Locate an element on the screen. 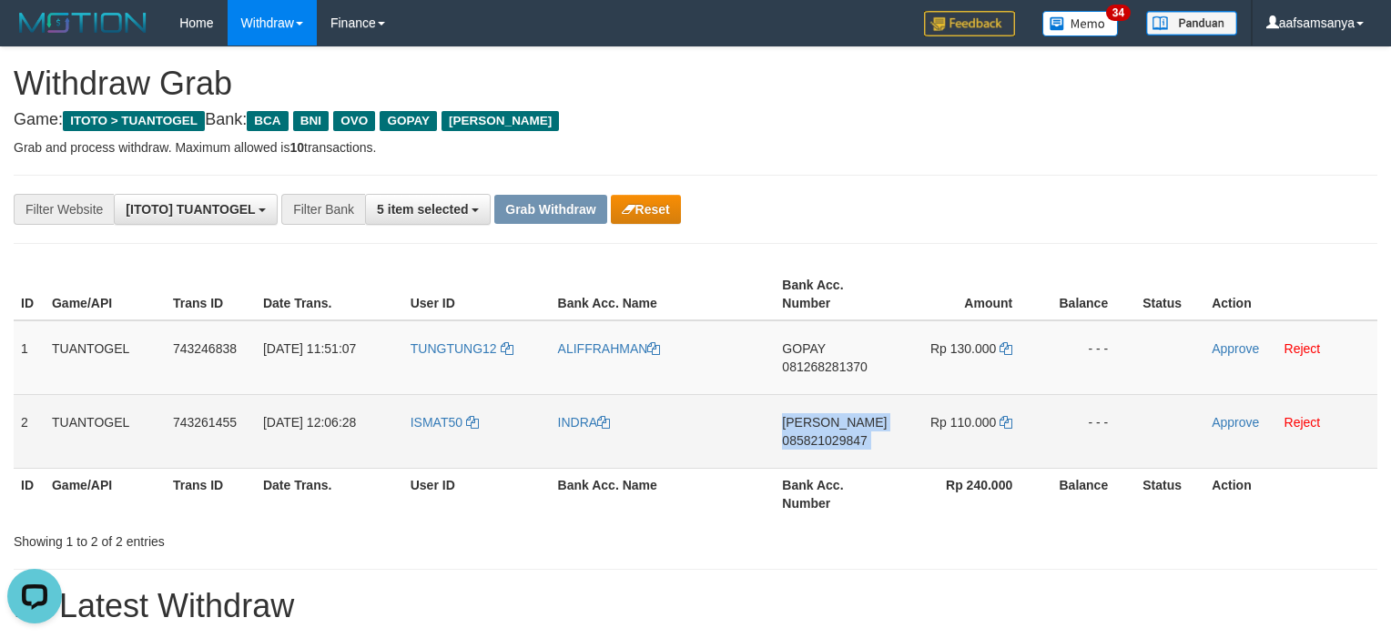  img: Button%20Memo.svg is located at coordinates (1081, 24).